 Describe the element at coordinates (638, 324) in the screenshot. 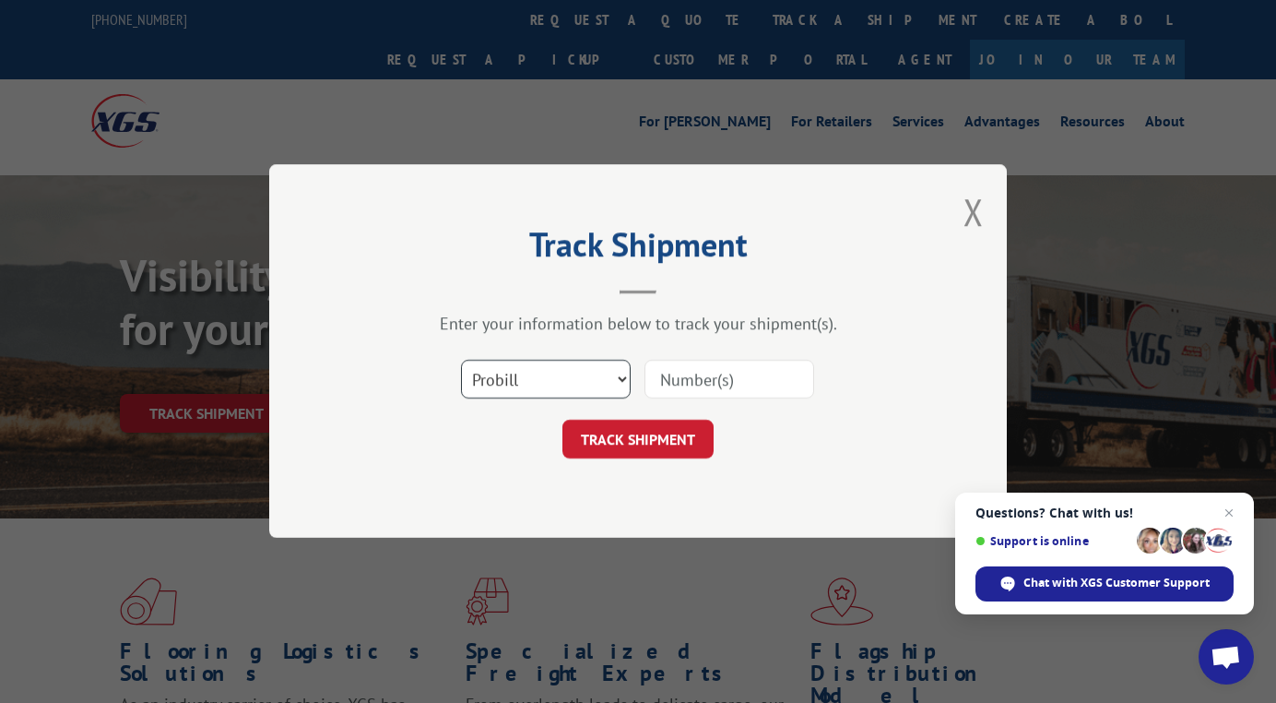

I see `div: Enter your information below to track your shipment(s).` at that location.